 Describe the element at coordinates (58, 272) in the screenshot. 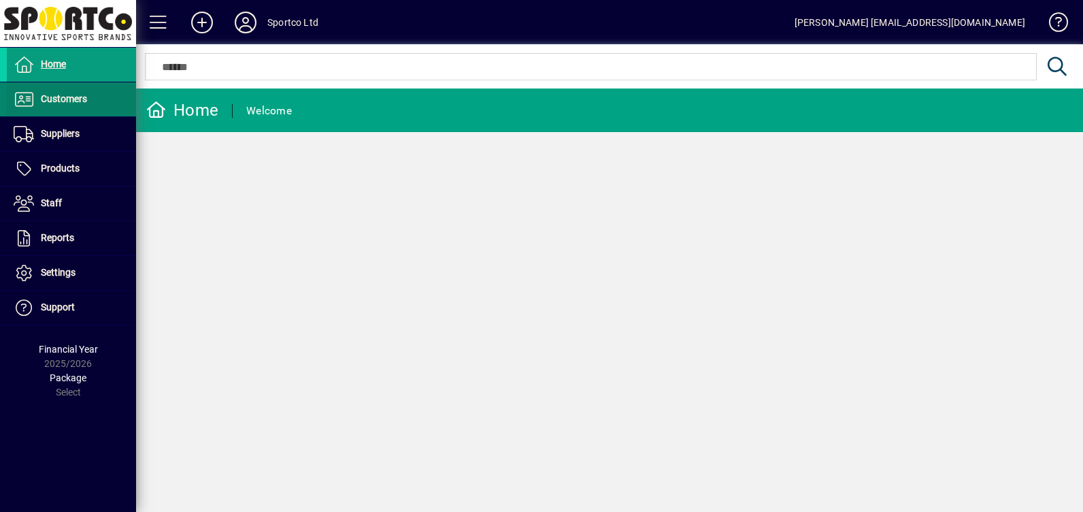

I see `span: Settings` at that location.